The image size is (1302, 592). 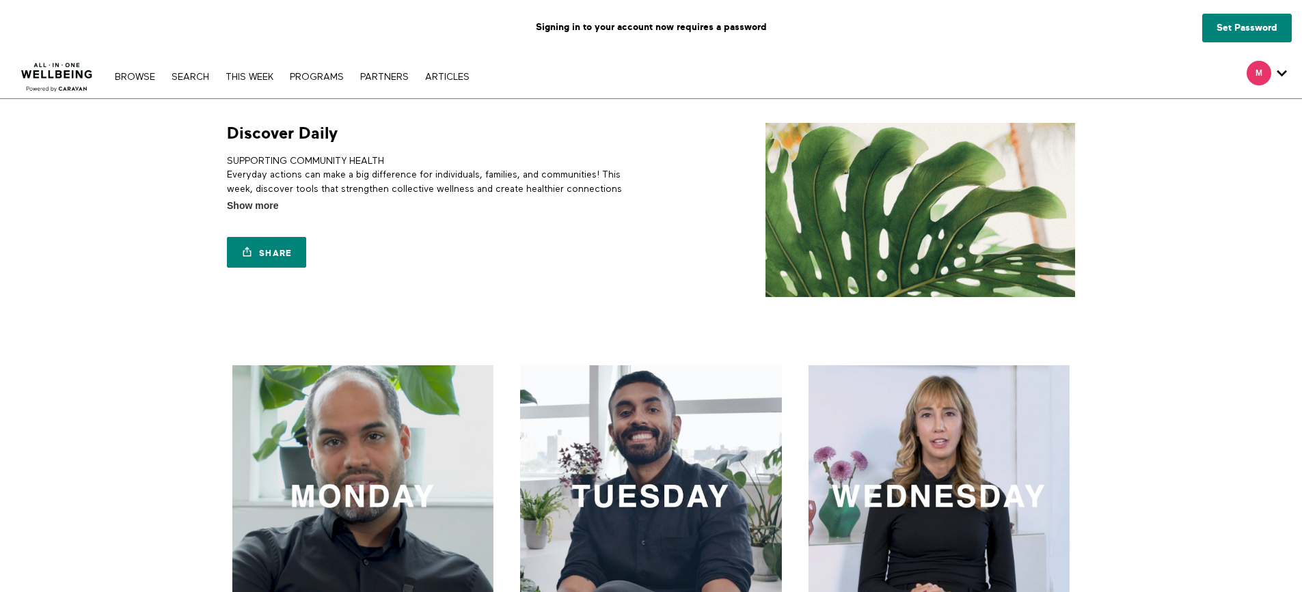 I want to click on p: SUPPORTING COMMUNITY HEALTH Everyday actions can make a big difference for individuals, families,..., so click(x=436, y=182).